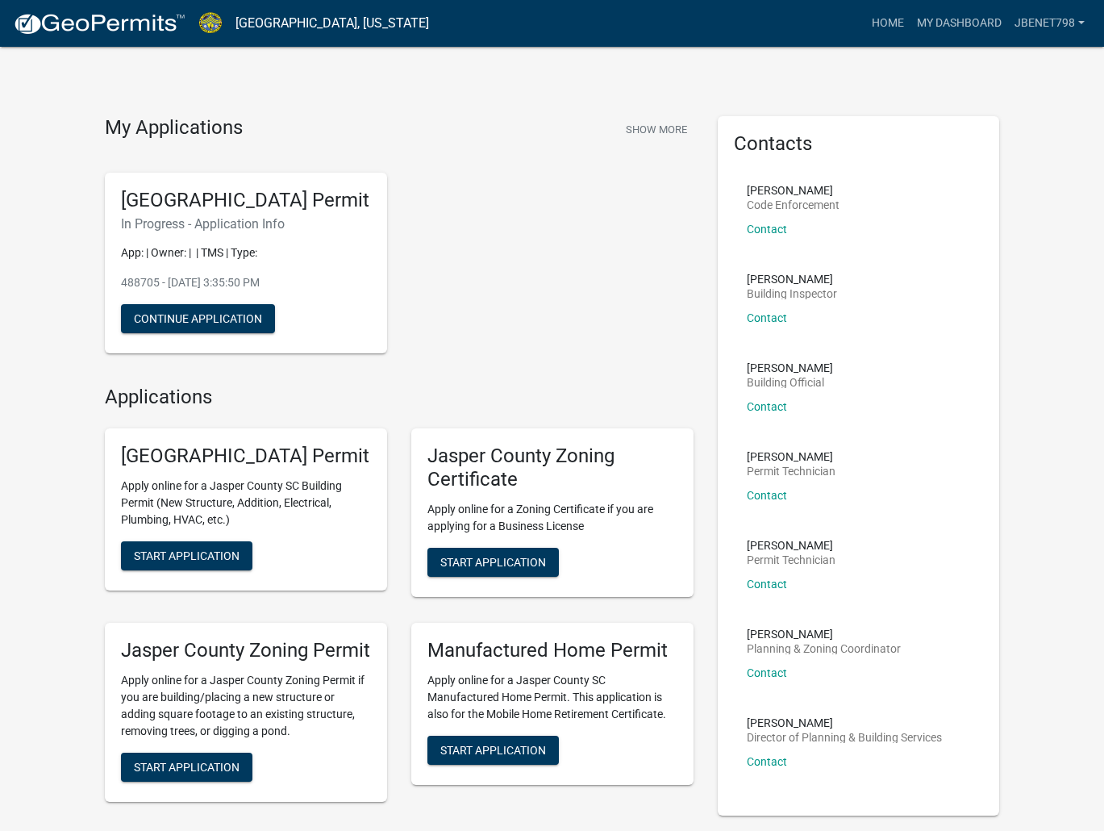 Image resolution: width=1104 pixels, height=831 pixels. Describe the element at coordinates (198, 319) in the screenshot. I see `button: Continue Application` at that location.